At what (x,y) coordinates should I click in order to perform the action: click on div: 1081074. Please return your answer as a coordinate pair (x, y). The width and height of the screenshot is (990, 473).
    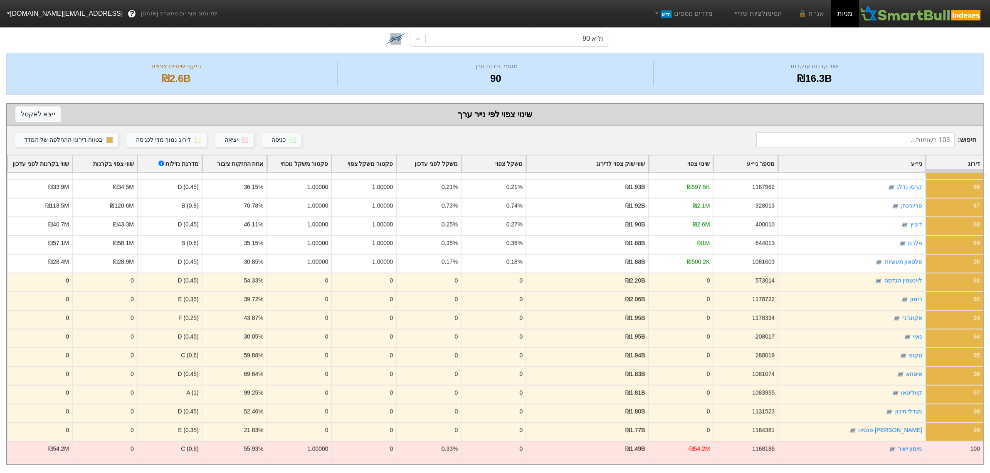
    Looking at the image, I should click on (764, 374).